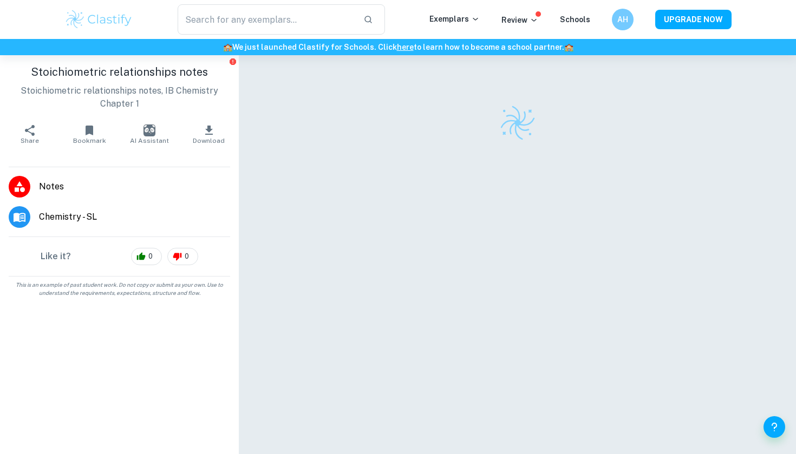 Image resolution: width=796 pixels, height=454 pixels. Describe the element at coordinates (56, 257) in the screenshot. I see `h6: Like it?` at that location.